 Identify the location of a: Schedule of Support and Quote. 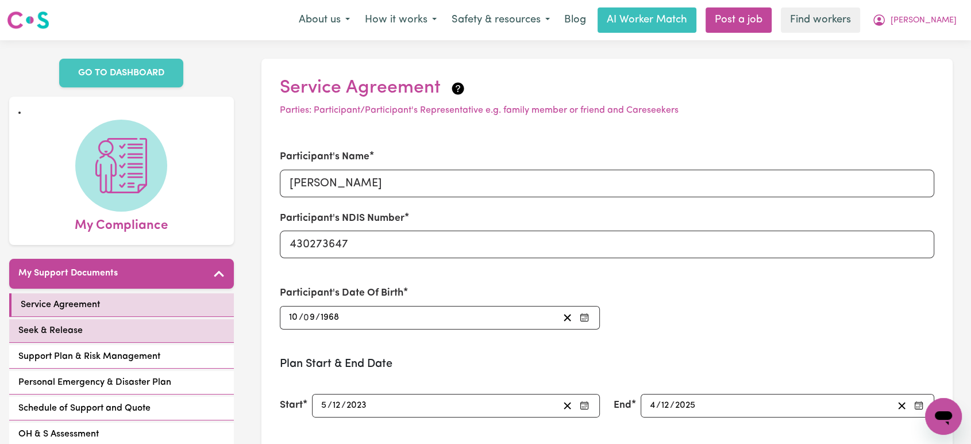
(121, 408).